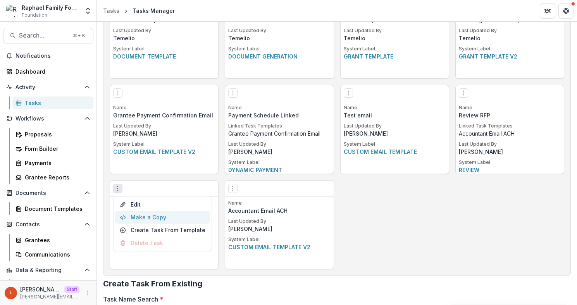 The width and height of the screenshot is (577, 305). What do you see at coordinates (53, 163) in the screenshot?
I see `a: Payments` at bounding box center [53, 163].